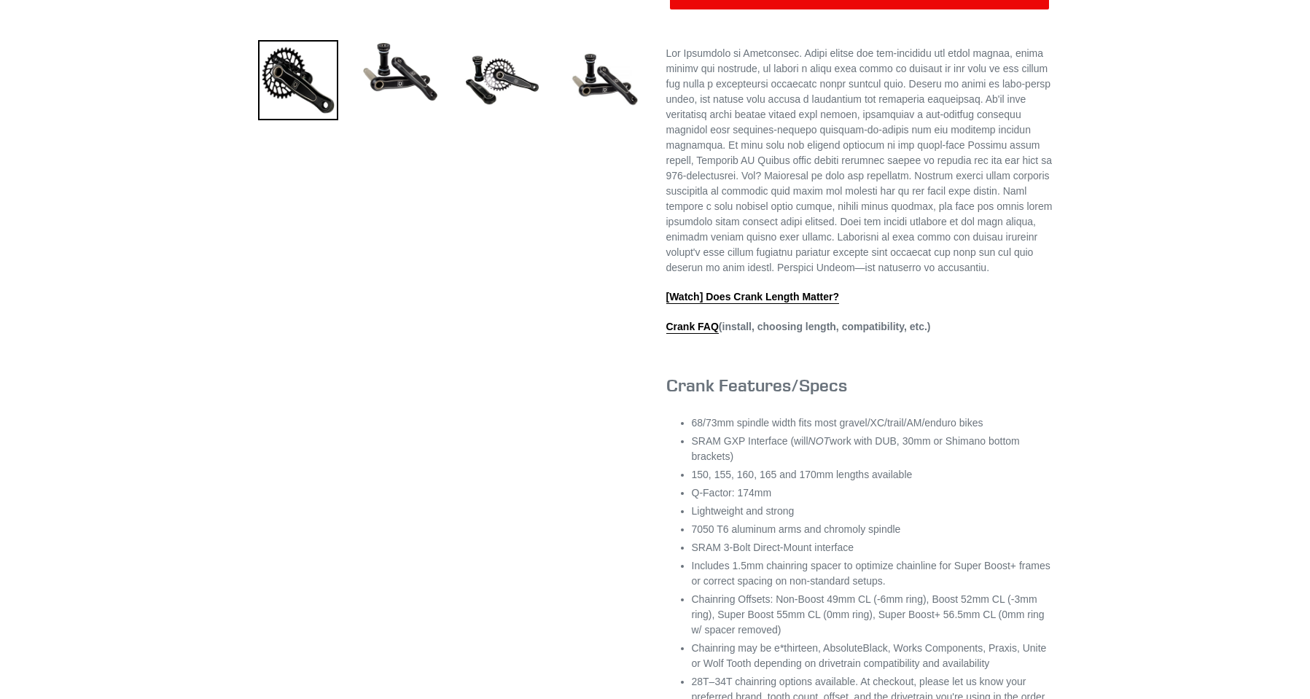 This screenshot has width=1310, height=699. I want to click on img: Load image into Gallery viewer, CANFIELD-AM_DH-CRANKS, so click(604, 80).